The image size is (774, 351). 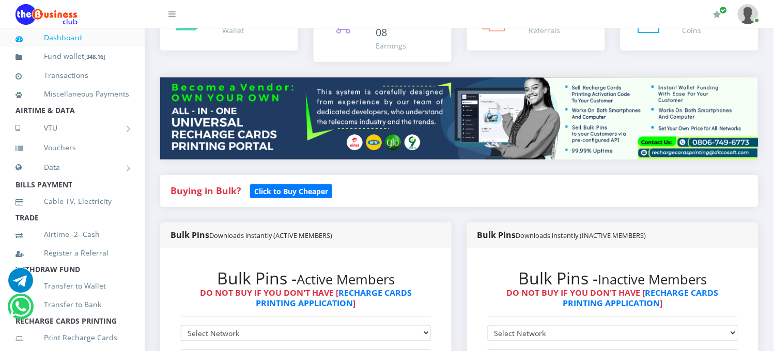 What do you see at coordinates (72, 253) in the screenshot?
I see `a: Register a Referral` at bounding box center [72, 253].